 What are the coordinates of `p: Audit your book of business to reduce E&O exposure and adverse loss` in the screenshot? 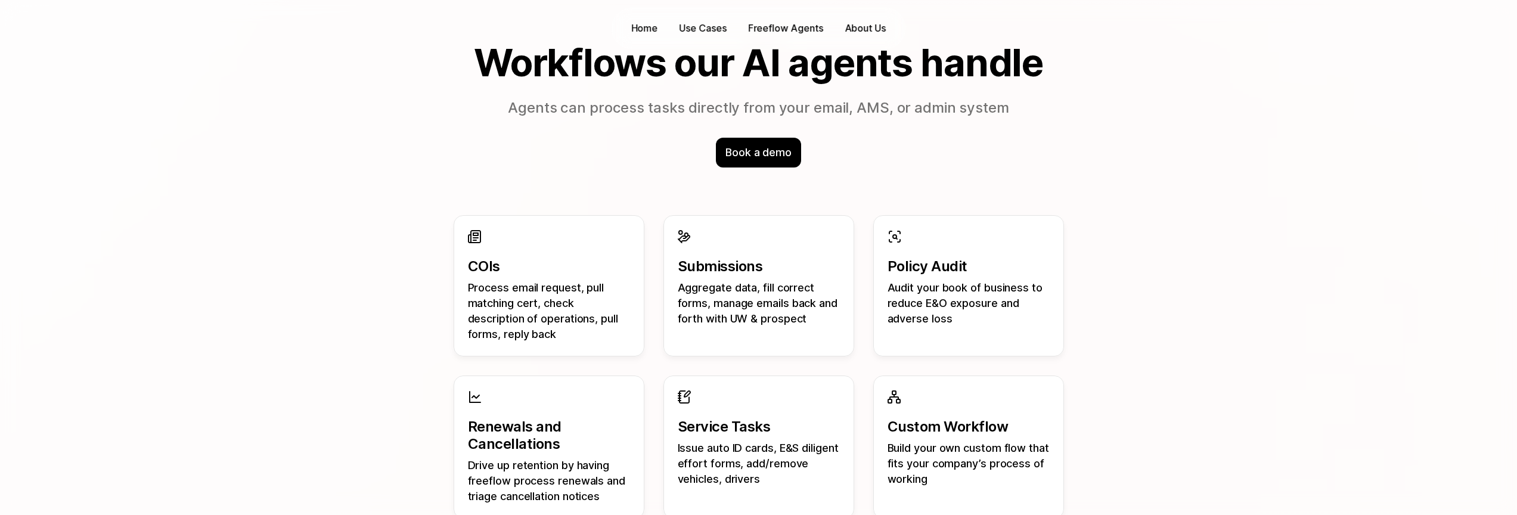 It's located at (969, 303).